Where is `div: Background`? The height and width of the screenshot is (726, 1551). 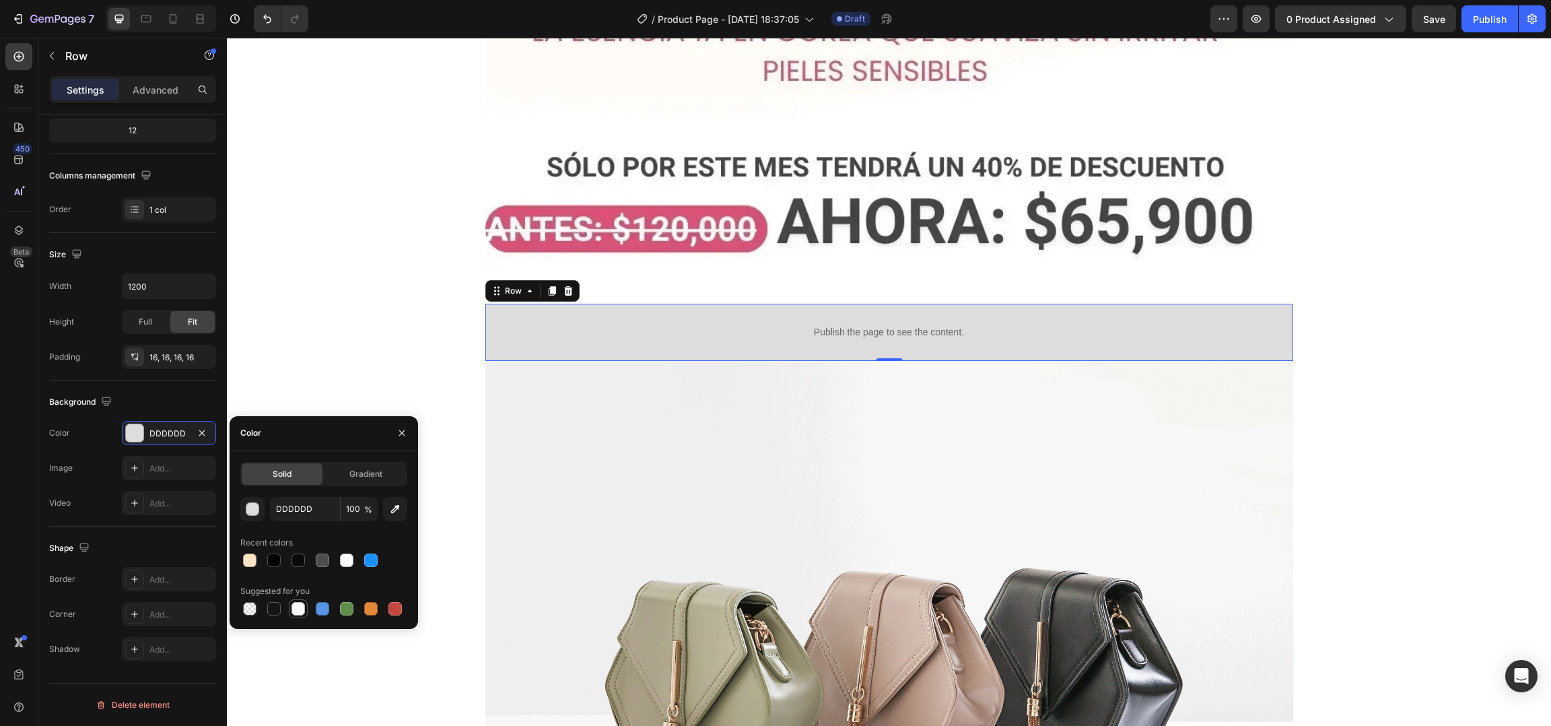
div: Background is located at coordinates (81, 402).